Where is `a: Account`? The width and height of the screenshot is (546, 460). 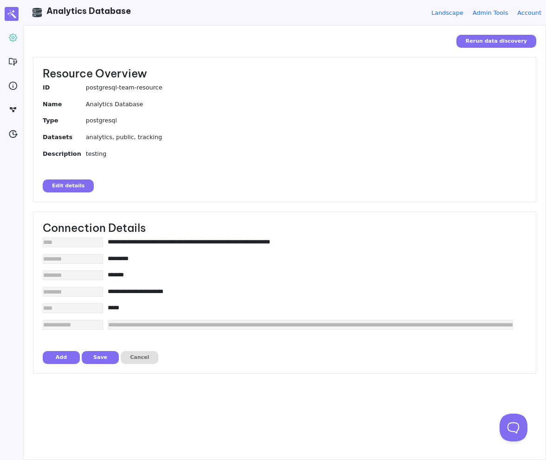 a: Account is located at coordinates (529, 13).